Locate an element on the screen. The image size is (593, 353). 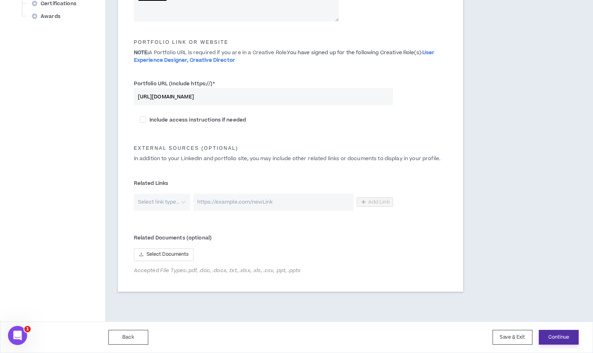
button: Continue is located at coordinates (559, 337).